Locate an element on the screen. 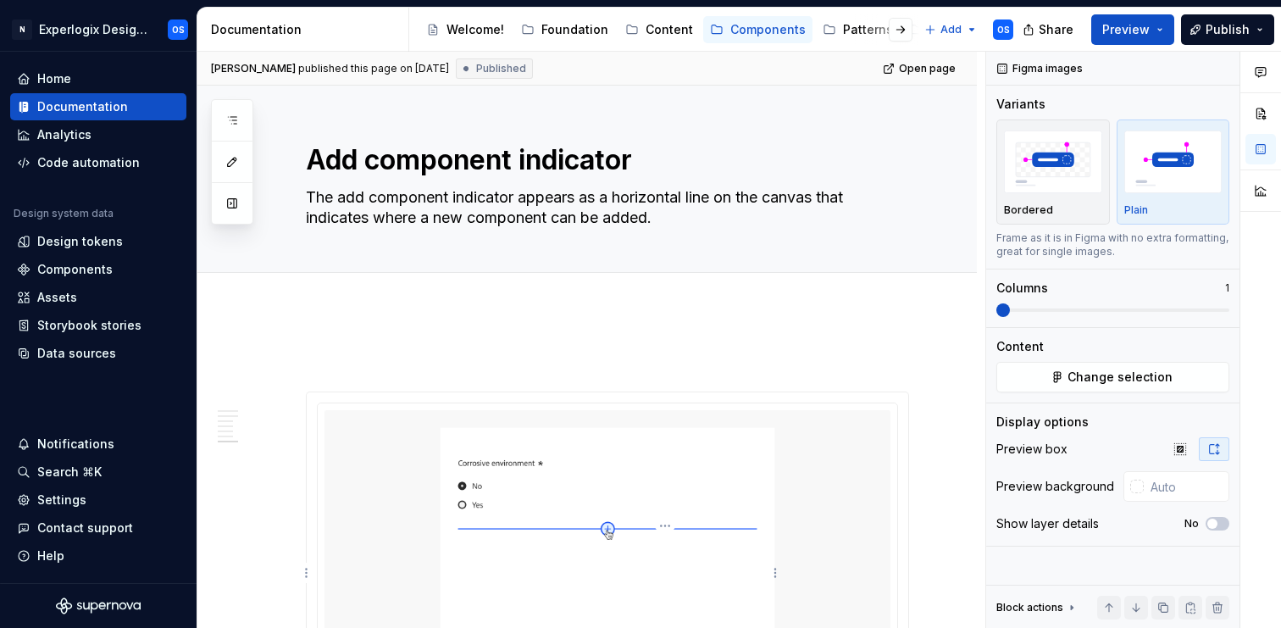  span: Add is located at coordinates (951, 30).